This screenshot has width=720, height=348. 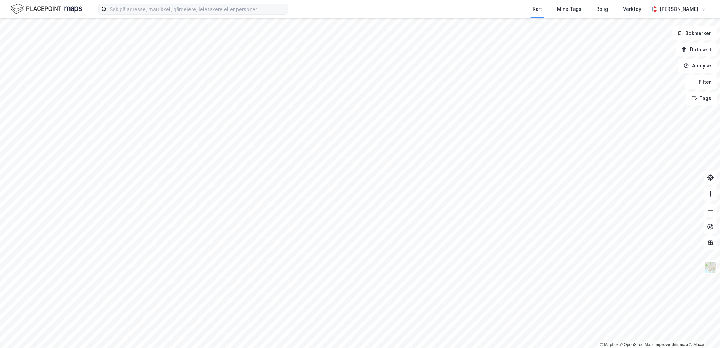 I want to click on button: Bokmerker, so click(x=694, y=33).